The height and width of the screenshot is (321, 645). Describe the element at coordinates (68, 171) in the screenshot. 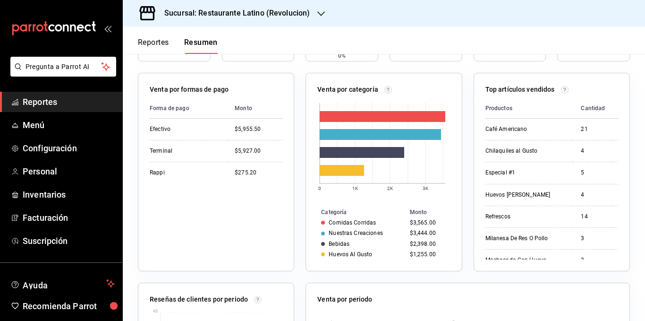

I see `span: Personal` at that location.